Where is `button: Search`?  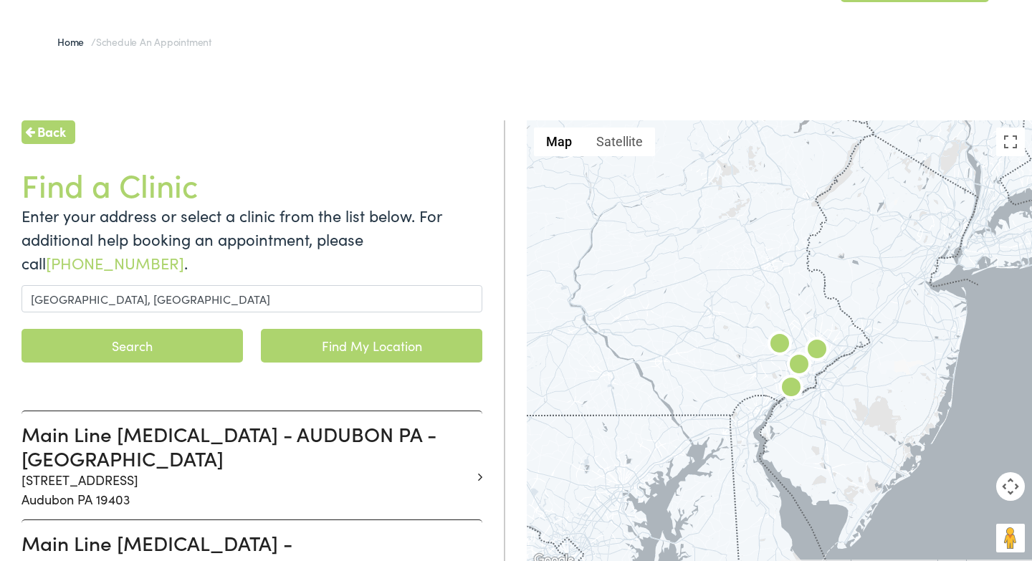
button: Search is located at coordinates (132, 345).